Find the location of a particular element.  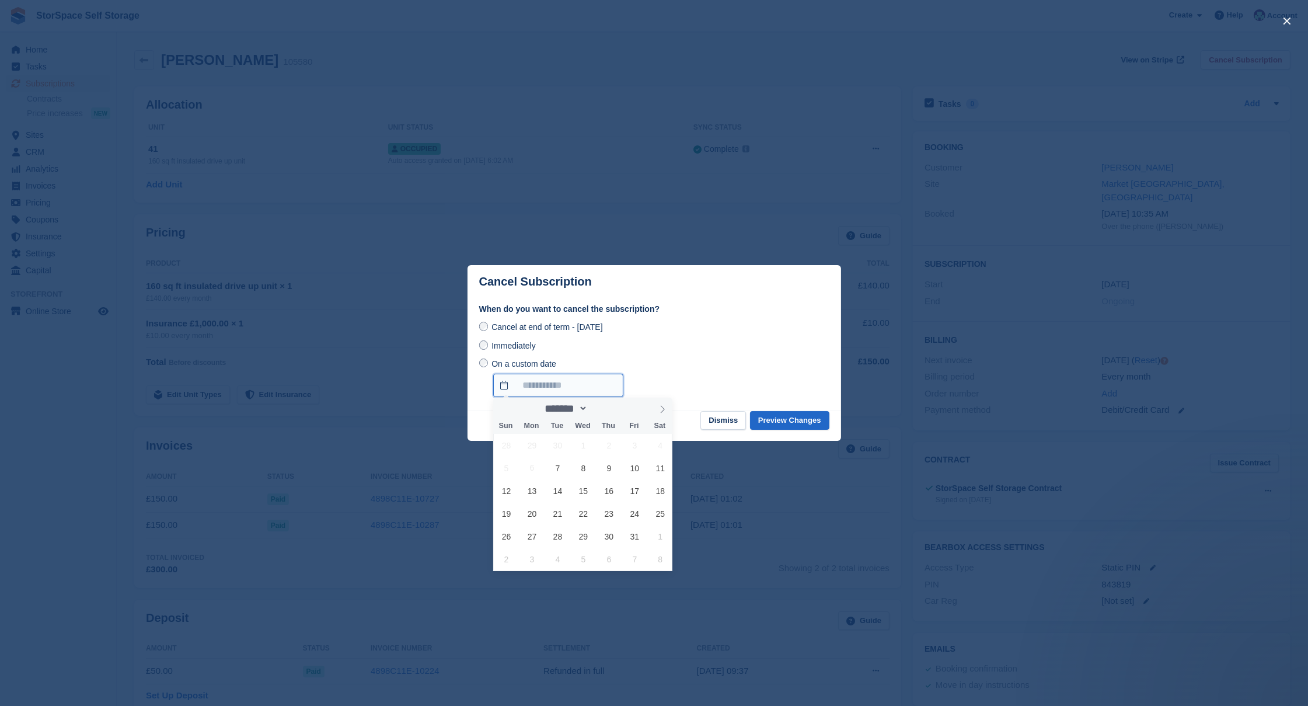

span: October 7, 2025 is located at coordinates (558, 468).